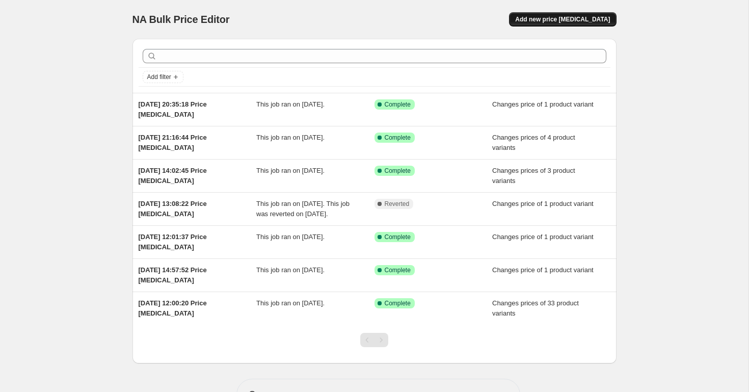  I want to click on span: NA Bulk Price Editor, so click(181, 19).